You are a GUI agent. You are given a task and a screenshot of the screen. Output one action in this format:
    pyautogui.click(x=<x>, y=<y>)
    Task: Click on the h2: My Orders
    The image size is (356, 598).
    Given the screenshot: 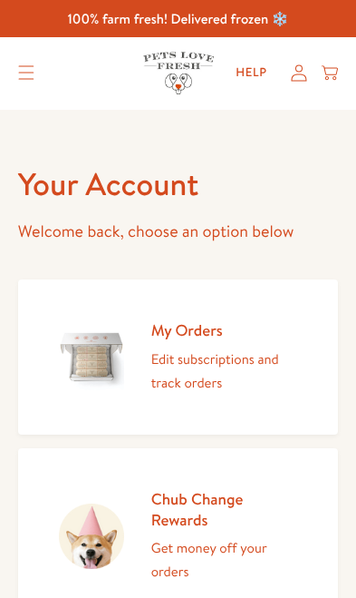 What is the action you would take?
    pyautogui.click(x=225, y=330)
    